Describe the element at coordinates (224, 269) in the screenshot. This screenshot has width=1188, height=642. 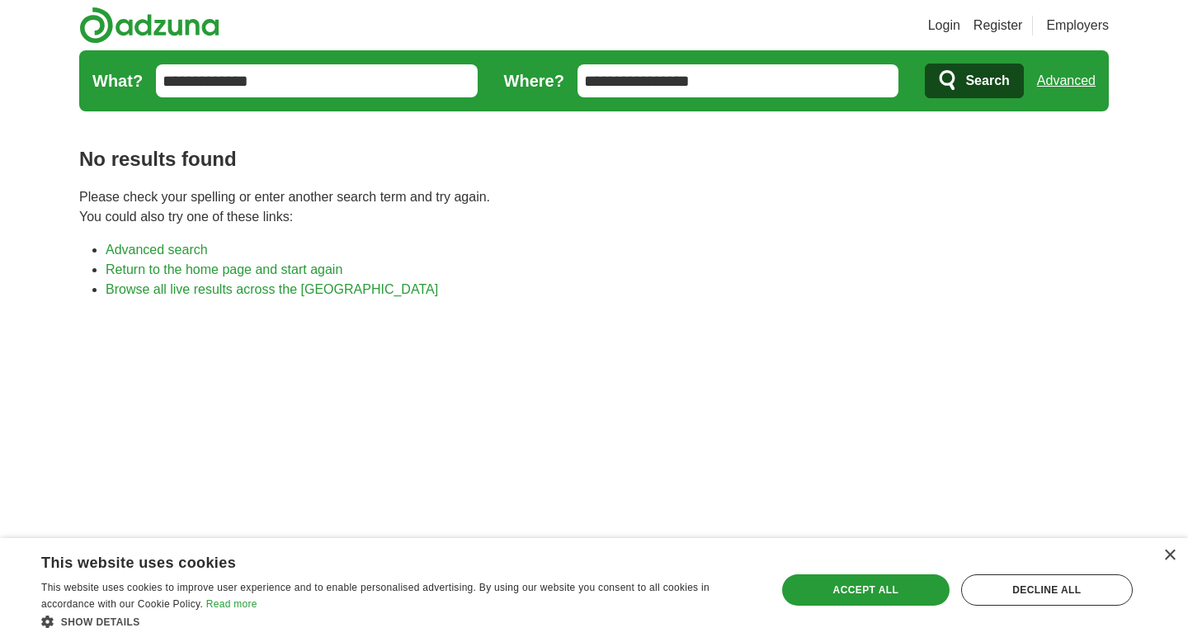
I see `a: Return to the home page and start again` at that location.